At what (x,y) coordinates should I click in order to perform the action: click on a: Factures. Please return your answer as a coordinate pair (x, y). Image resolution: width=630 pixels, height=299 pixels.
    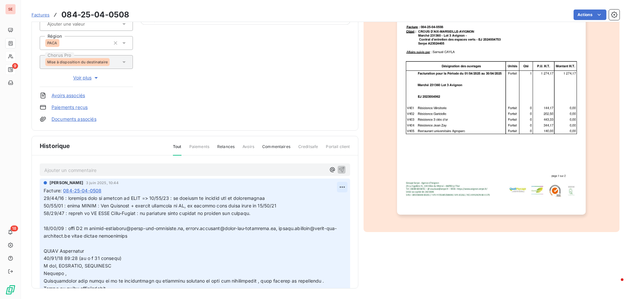
    Looking at the image, I should click on (40, 15).